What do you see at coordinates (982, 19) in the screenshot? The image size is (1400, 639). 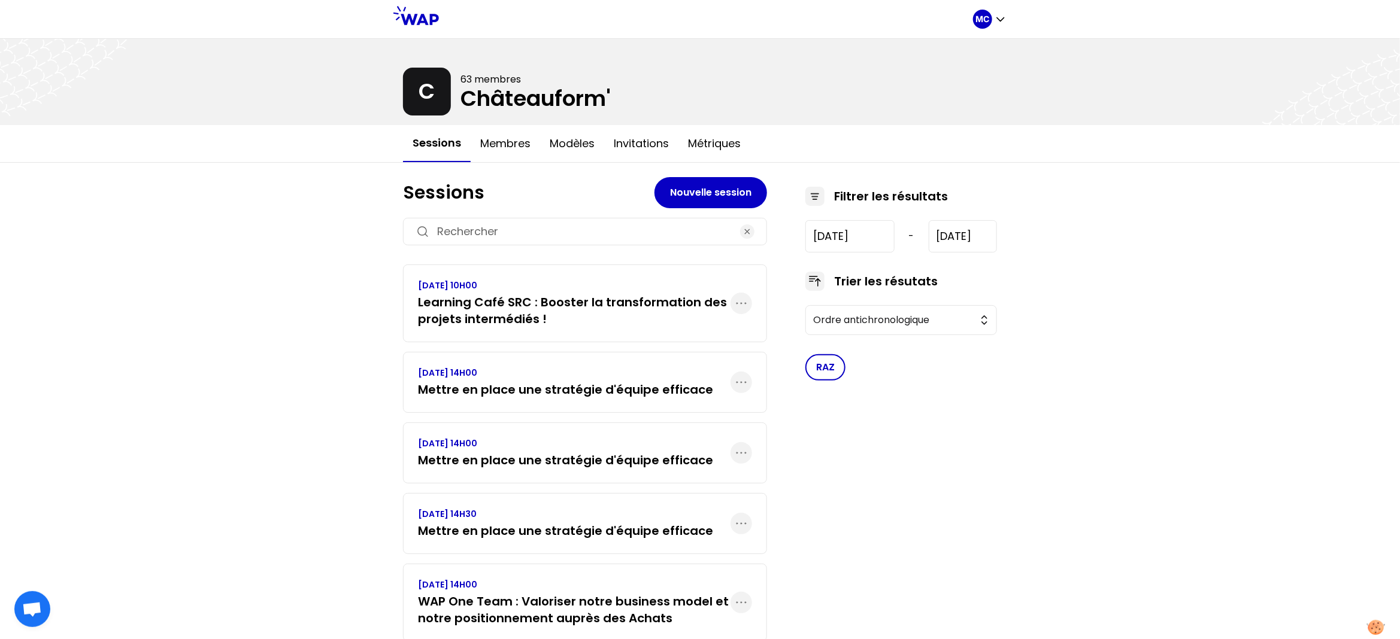 I see `p: MC` at bounding box center [982, 19].